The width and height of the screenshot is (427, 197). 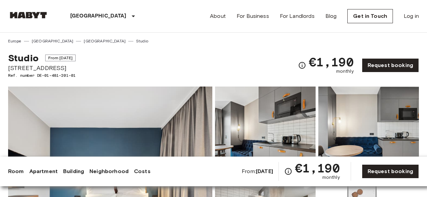 I want to click on a: Studio, so click(x=142, y=41).